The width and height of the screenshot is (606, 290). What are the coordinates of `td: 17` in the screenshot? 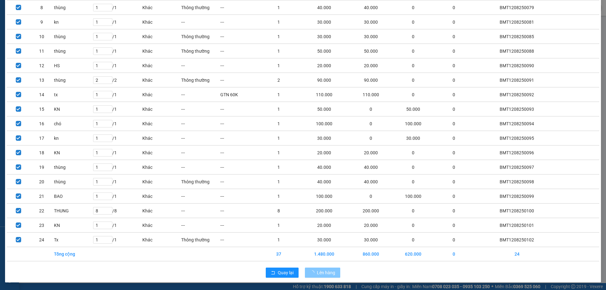 It's located at (42, 138).